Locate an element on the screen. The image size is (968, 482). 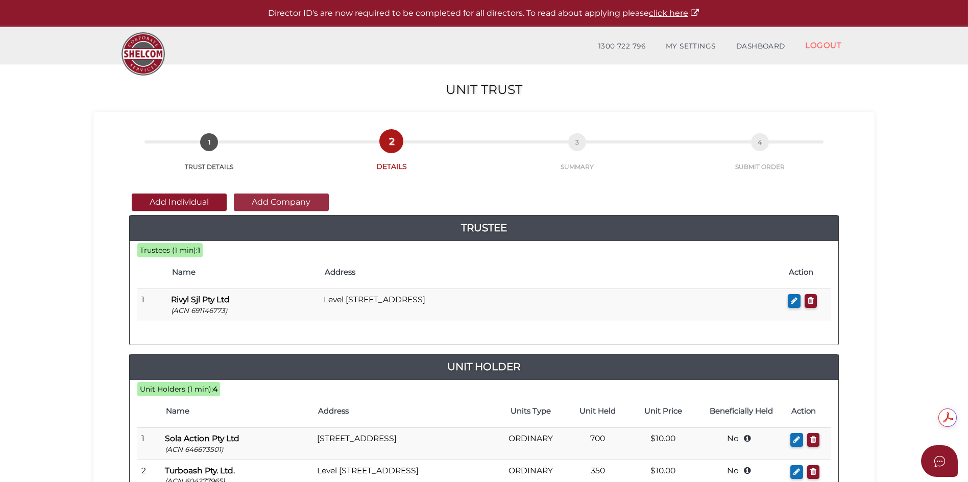
span: Unit Holders (1 min): is located at coordinates (176, 389).